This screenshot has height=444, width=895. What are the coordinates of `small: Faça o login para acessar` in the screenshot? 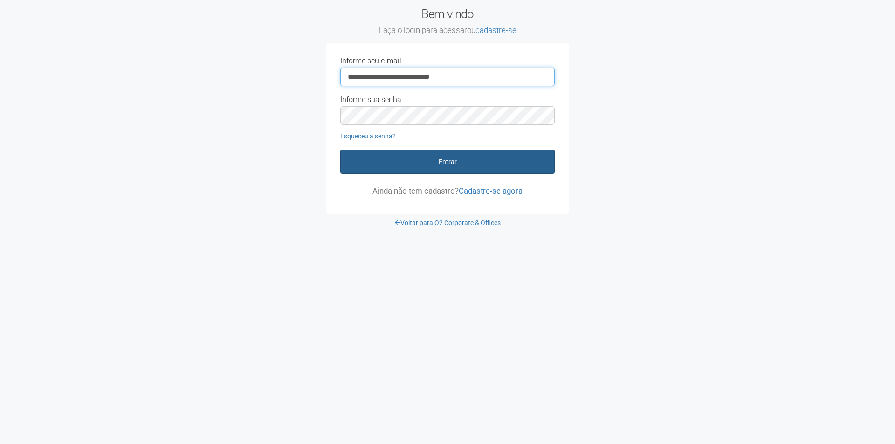 It's located at (447, 31).